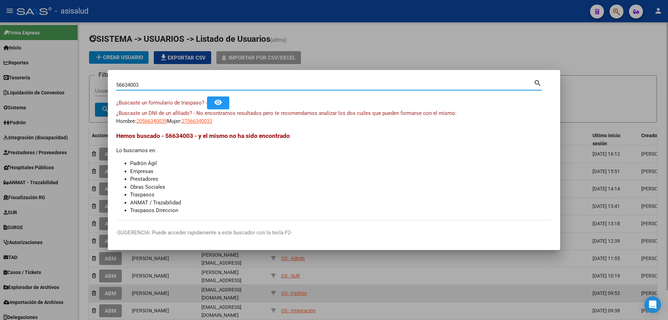 This screenshot has width=668, height=320. I want to click on div: Open Intercom Messenger, so click(653, 304).